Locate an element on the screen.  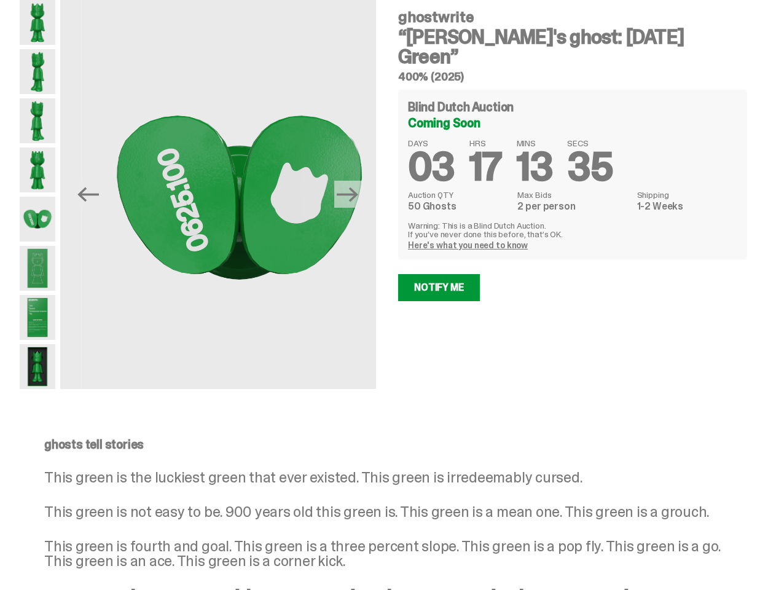
dt: Auction QTY is located at coordinates (459, 195).